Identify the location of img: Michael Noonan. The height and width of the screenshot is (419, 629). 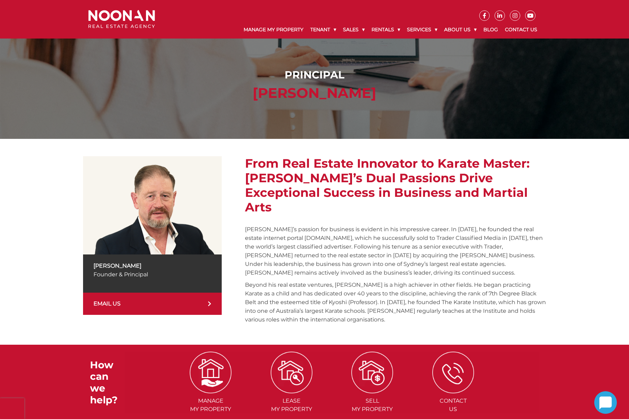
(152, 205).